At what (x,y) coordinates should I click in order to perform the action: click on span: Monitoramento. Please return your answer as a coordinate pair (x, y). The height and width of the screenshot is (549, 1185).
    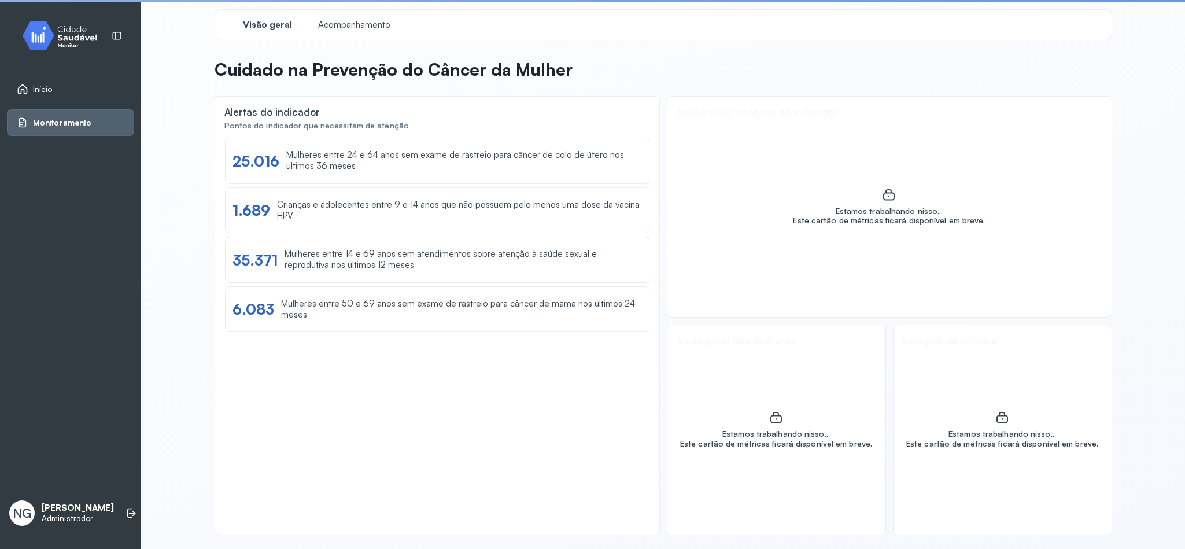
    Looking at the image, I should click on (62, 123).